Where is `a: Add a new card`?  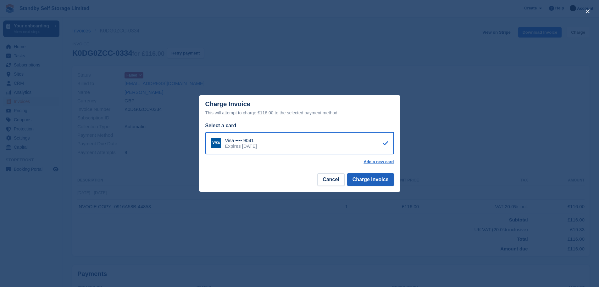 a: Add a new card is located at coordinates (379, 162).